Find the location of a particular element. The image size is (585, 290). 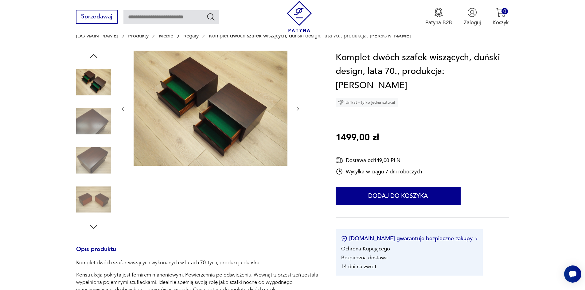

img: Patyna - sklep z meblami i dekoracjami vintage is located at coordinates (299, 16).